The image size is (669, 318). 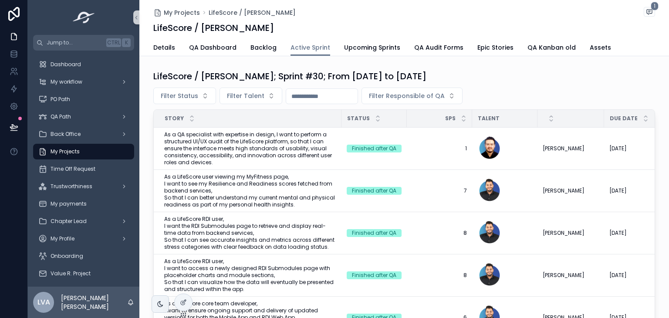 I want to click on span: K, so click(x=126, y=43).